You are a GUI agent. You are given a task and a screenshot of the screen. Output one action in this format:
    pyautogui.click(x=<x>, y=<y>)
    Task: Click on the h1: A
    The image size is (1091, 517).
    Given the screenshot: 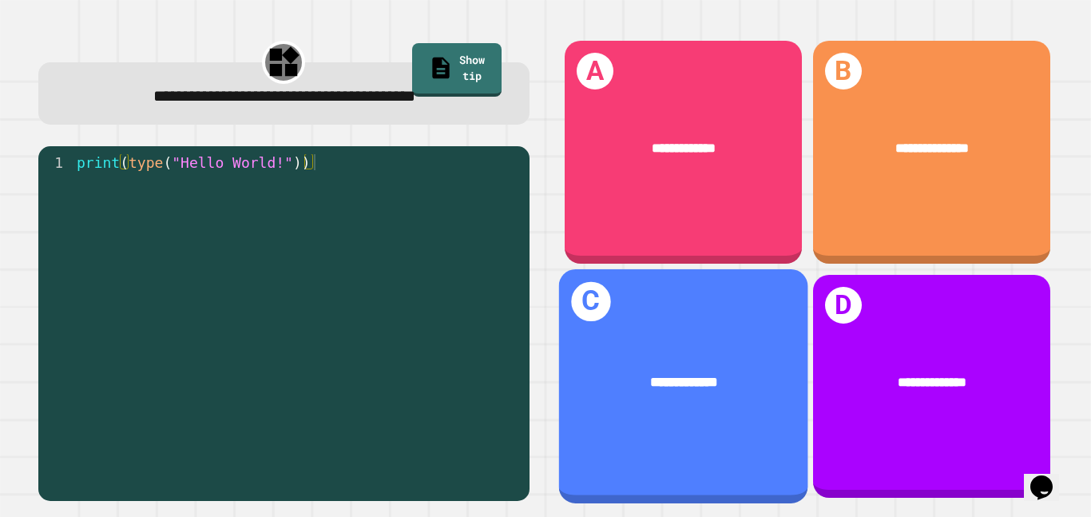 What is the action you would take?
    pyautogui.click(x=595, y=71)
    